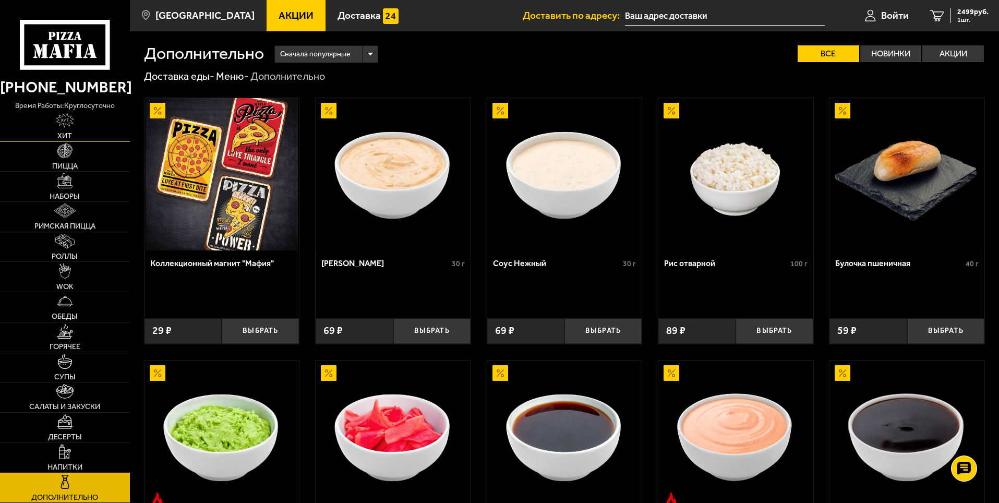 The width and height of the screenshot is (999, 503). What do you see at coordinates (726, 263) in the screenshot?
I see `div: Рис отварной` at bounding box center [726, 263].